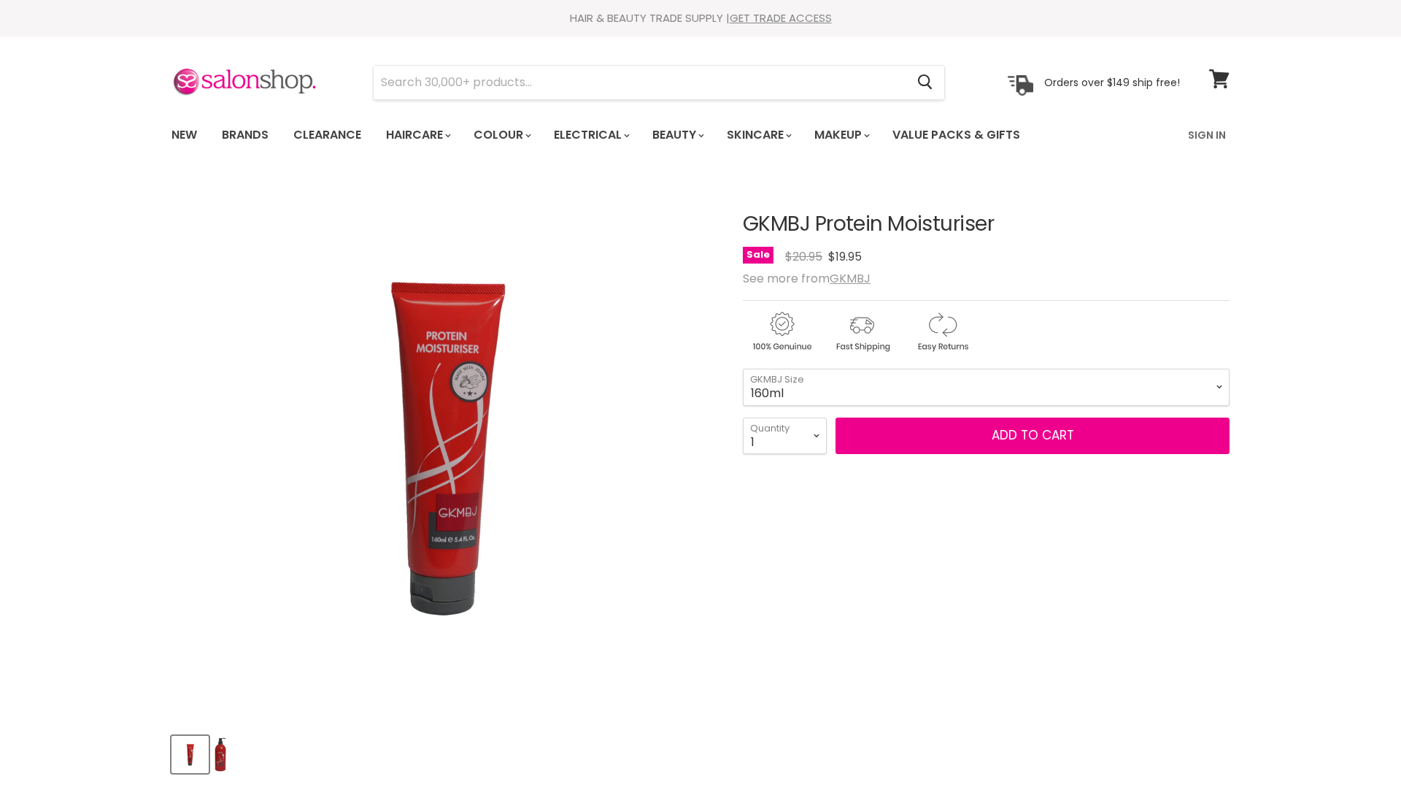 This screenshot has width=1401, height=787. What do you see at coordinates (850, 278) in the screenshot?
I see `a: GKMBJ` at bounding box center [850, 278].